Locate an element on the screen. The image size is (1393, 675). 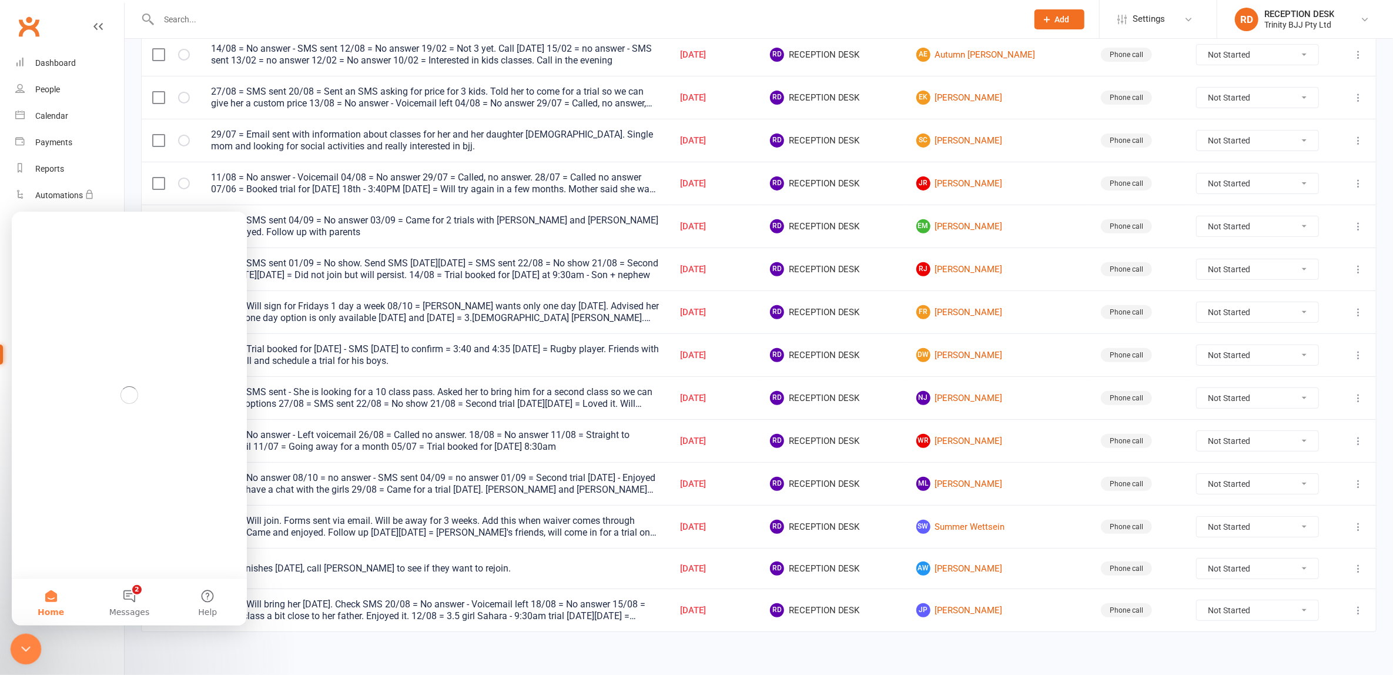
div: 27/08 = SMS sent 20/08 = Sent an SMS asking for price for 3 kids. Told her to come for a trial so... is located at coordinates (435, 98).